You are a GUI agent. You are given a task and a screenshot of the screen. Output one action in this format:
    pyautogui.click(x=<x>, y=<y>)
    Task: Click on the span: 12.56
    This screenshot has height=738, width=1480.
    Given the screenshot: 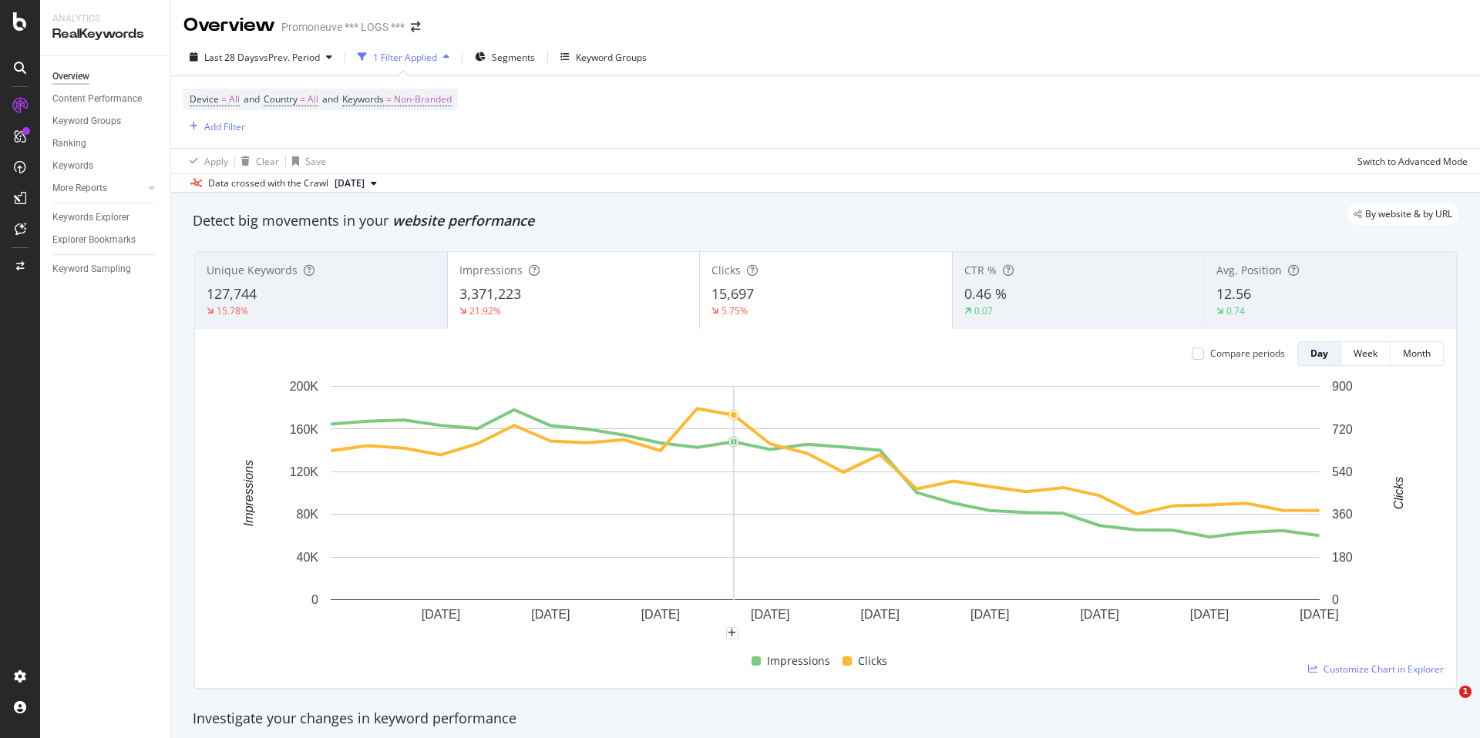 What is the action you would take?
    pyautogui.click(x=1233, y=294)
    